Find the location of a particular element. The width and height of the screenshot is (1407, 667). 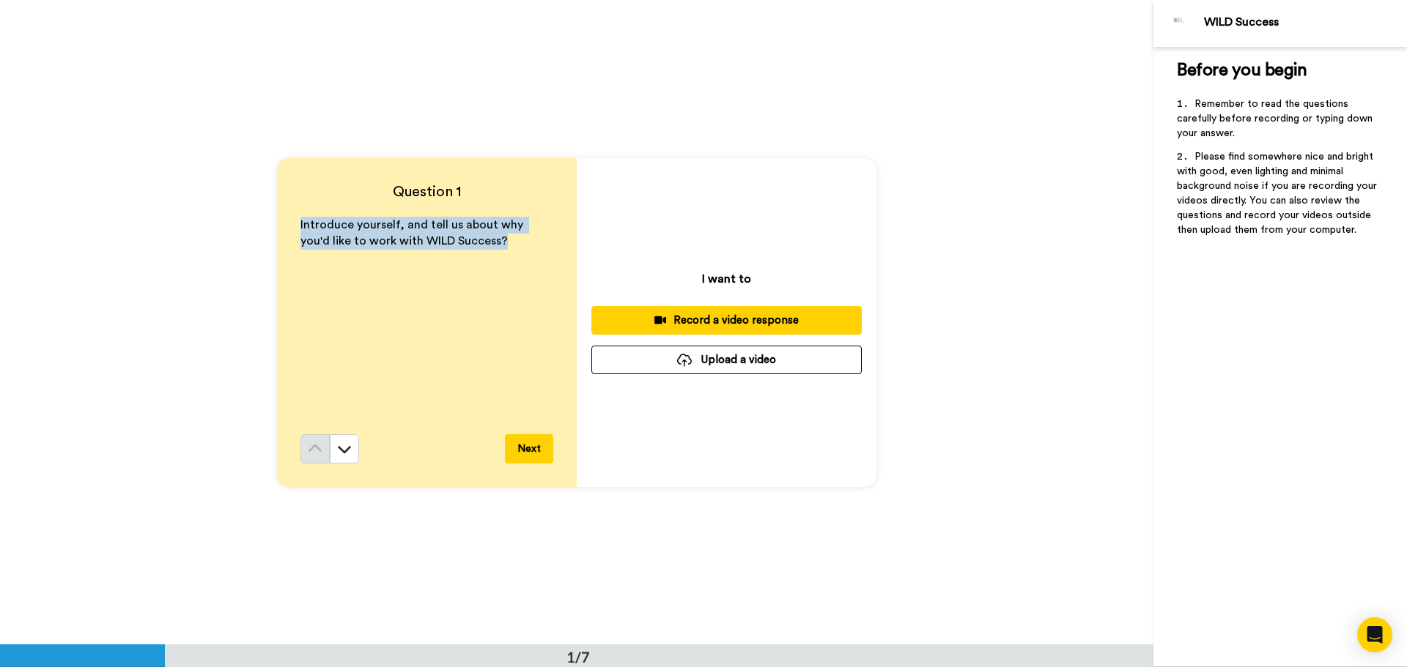

span: Remember to read the questions carefully before recording or typing down your answer. is located at coordinates (1276, 119).